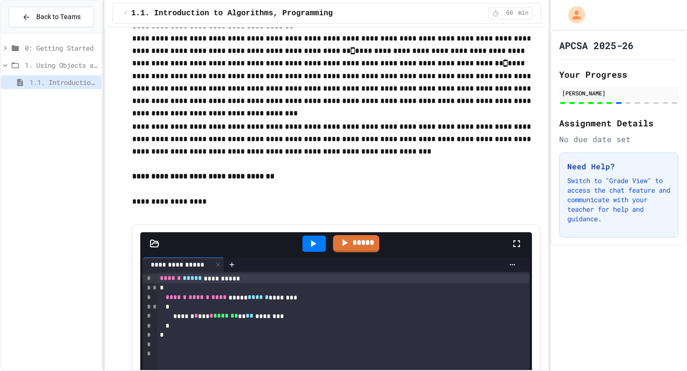 The image size is (687, 371). I want to click on h2: Assignment Details, so click(619, 123).